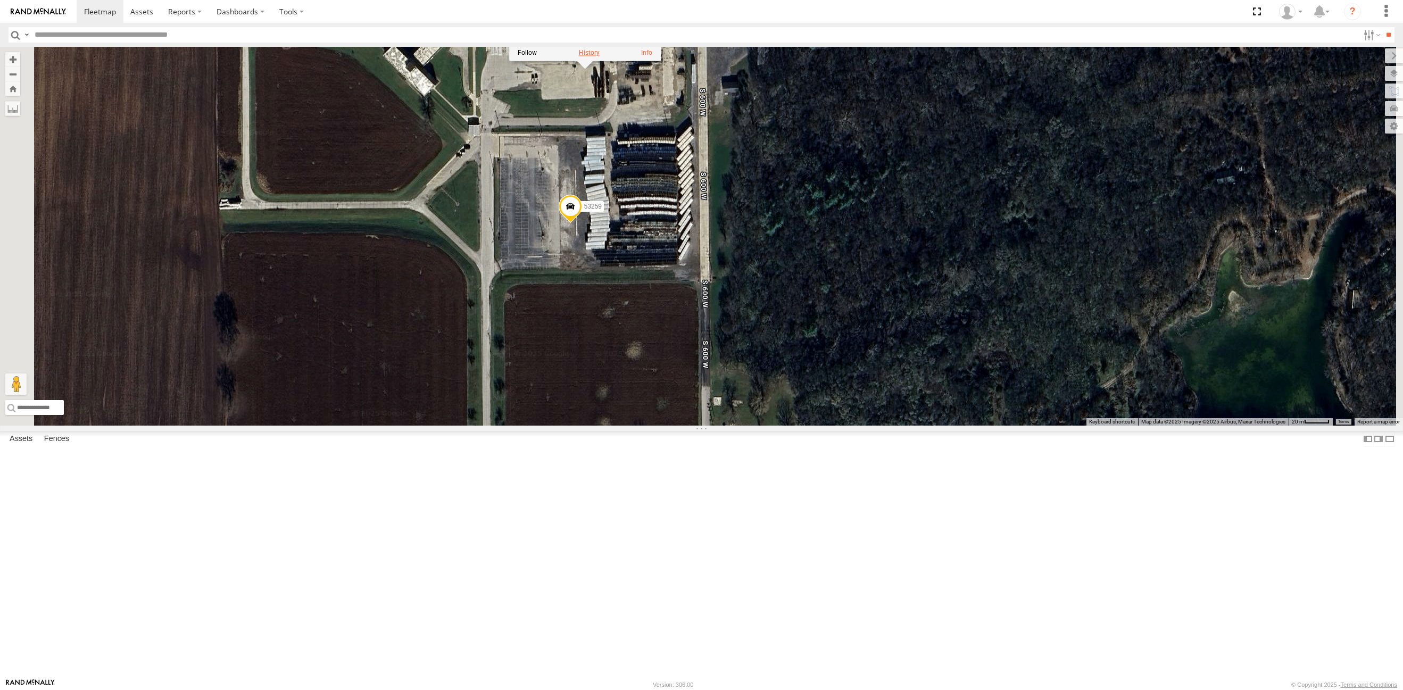  What do you see at coordinates (13, 74) in the screenshot?
I see `button: Zoom out` at bounding box center [13, 74].